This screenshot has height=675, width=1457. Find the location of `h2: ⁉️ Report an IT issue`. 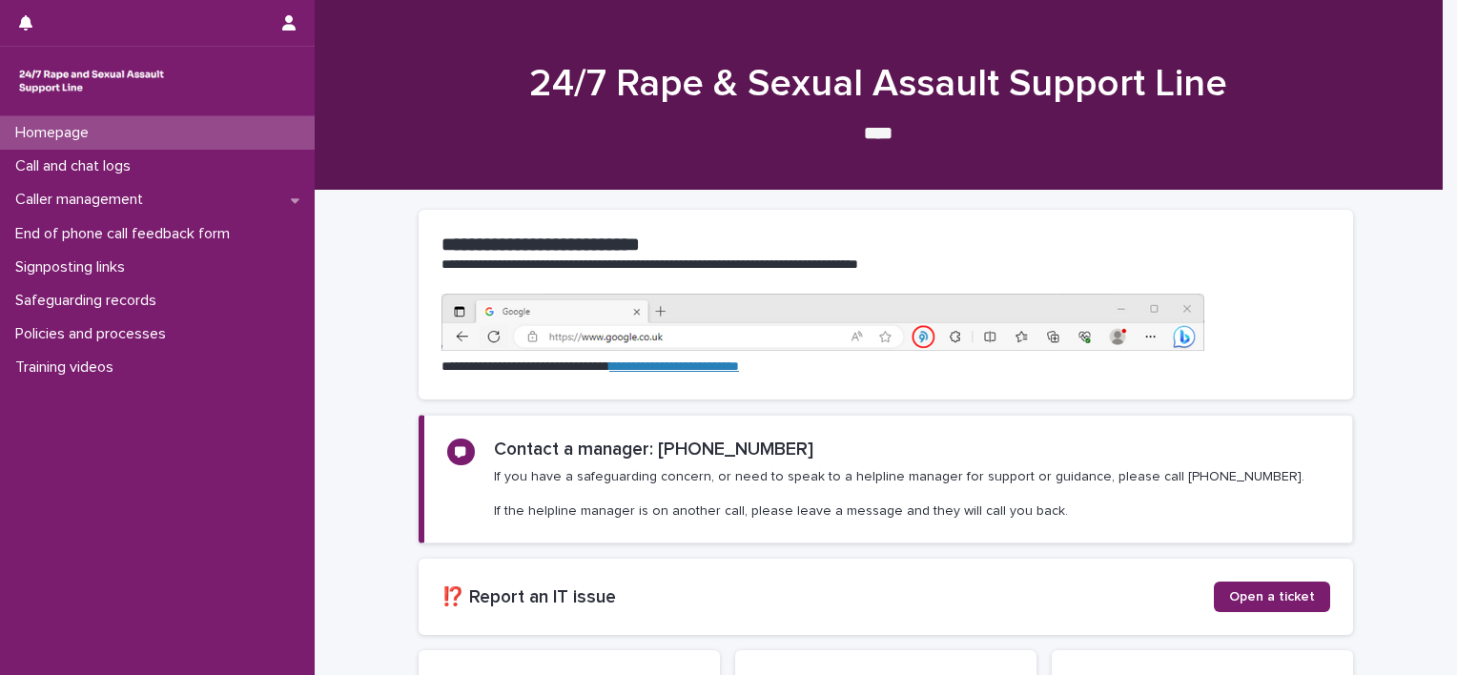

h2: ⁉️ Report an IT issue is located at coordinates (828, 597).